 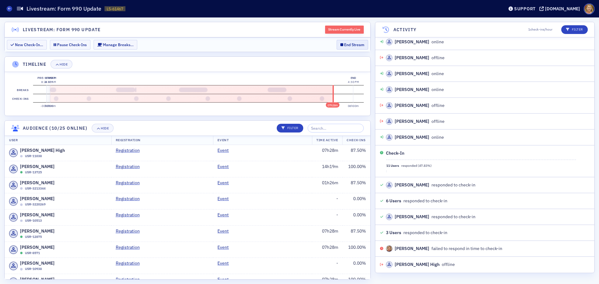 What do you see at coordinates (416, 166) in the screenshot?
I see `span: responded ( 47.83 %)` at bounding box center [416, 166].